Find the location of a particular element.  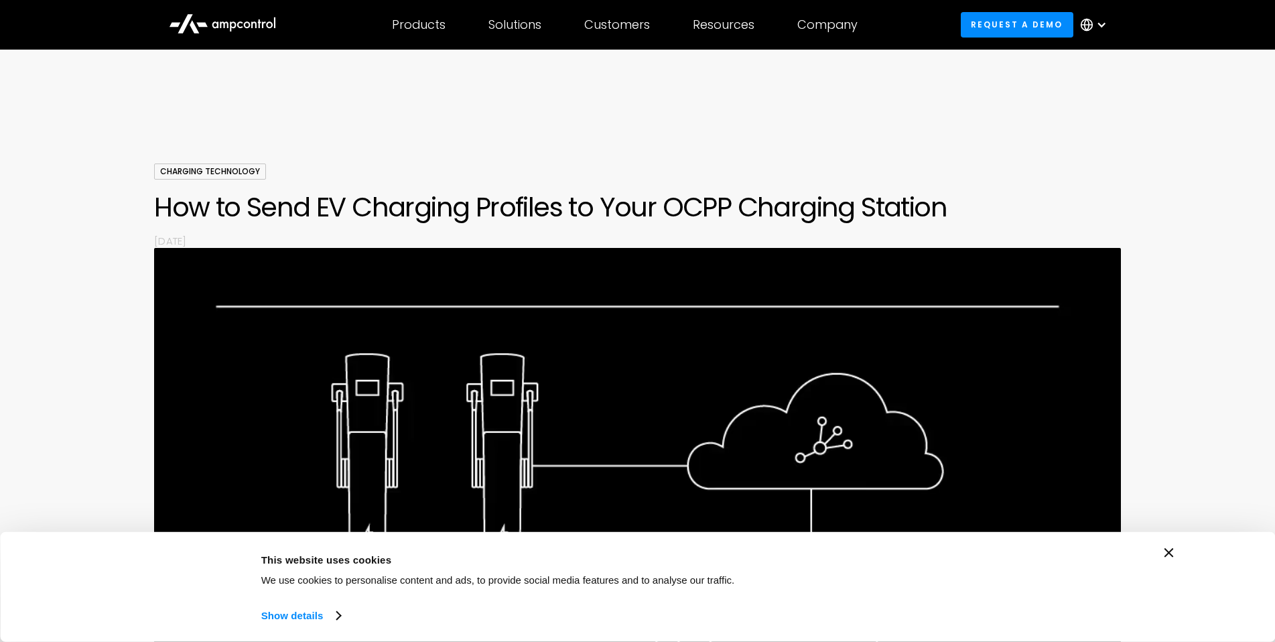

button: Close banner is located at coordinates (1169, 553).